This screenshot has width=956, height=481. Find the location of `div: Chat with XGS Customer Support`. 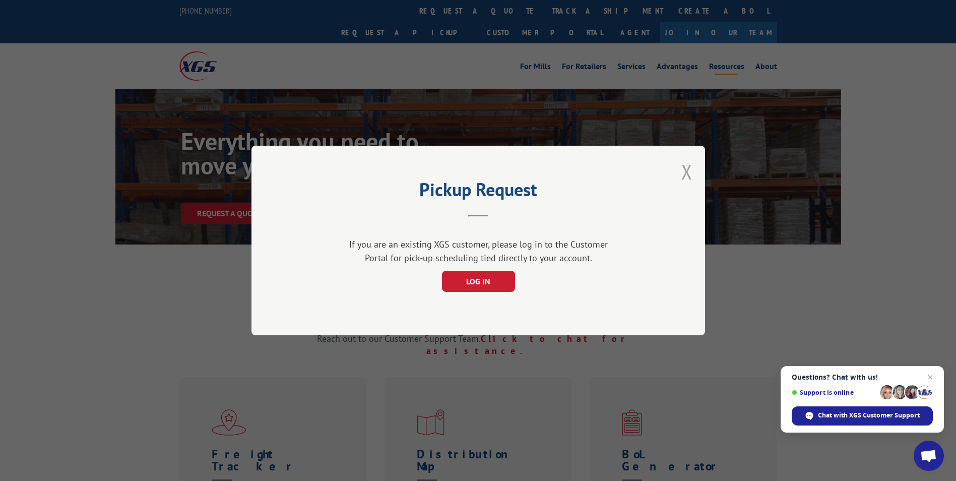

div: Chat with XGS Customer Support is located at coordinates (862, 416).